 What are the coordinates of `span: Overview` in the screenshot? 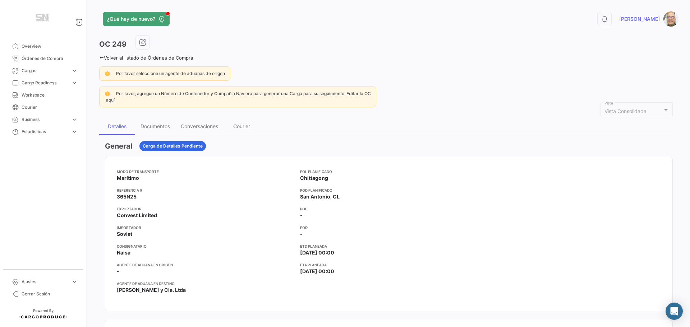 It's located at (50, 46).